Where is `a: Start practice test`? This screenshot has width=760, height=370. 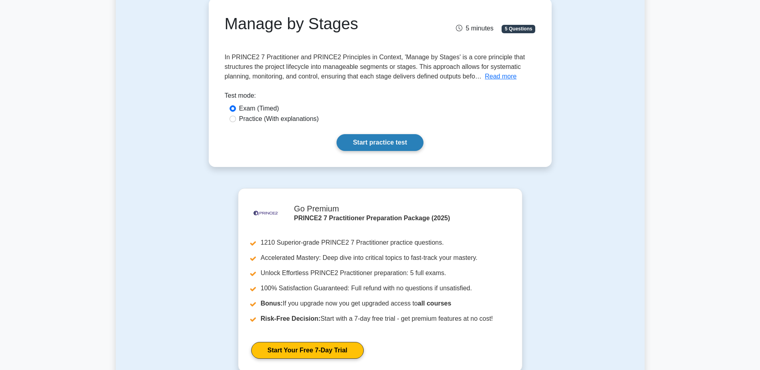 a: Start practice test is located at coordinates (380, 143).